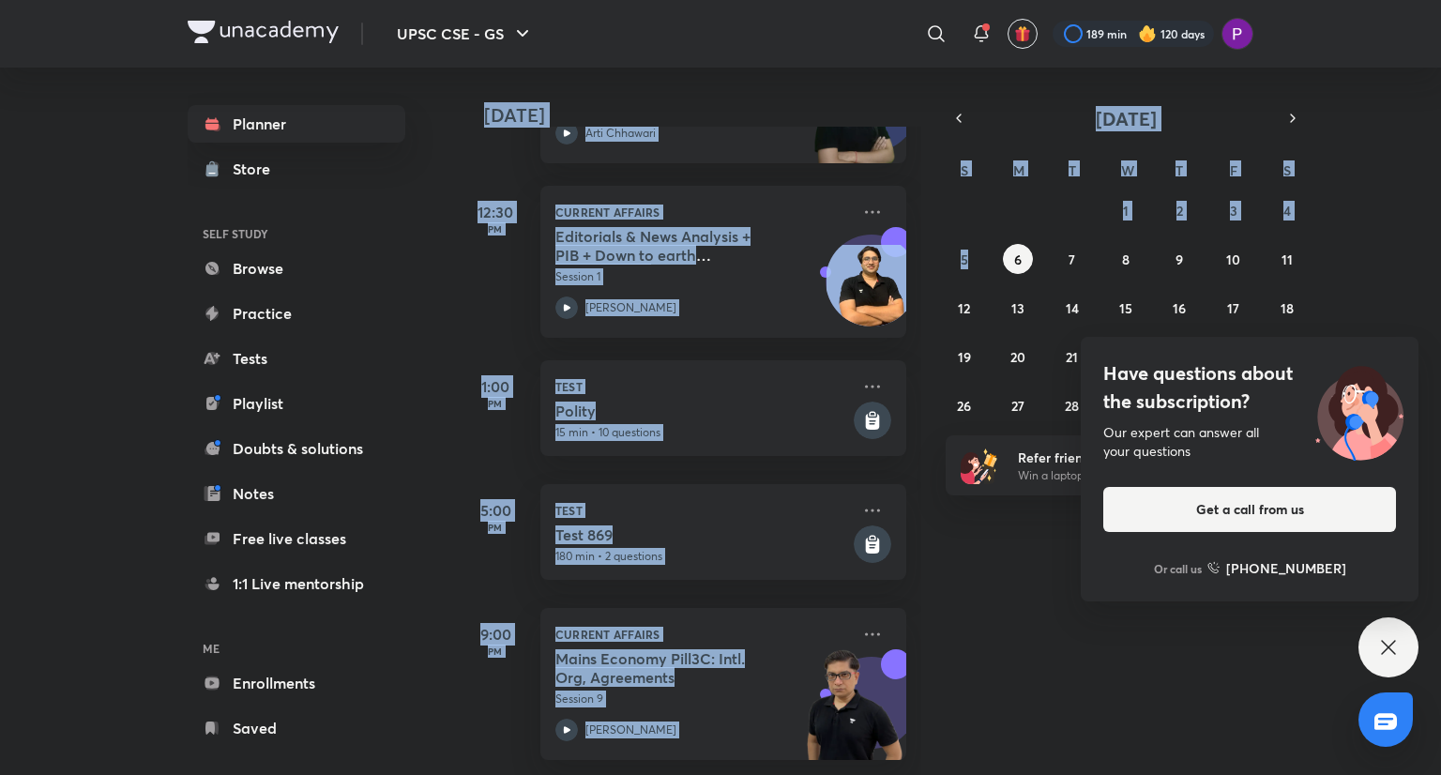 Image resolution: width=1441 pixels, height=775 pixels. I want to click on img: ttu_illustration_new.svg, so click(1359, 410).